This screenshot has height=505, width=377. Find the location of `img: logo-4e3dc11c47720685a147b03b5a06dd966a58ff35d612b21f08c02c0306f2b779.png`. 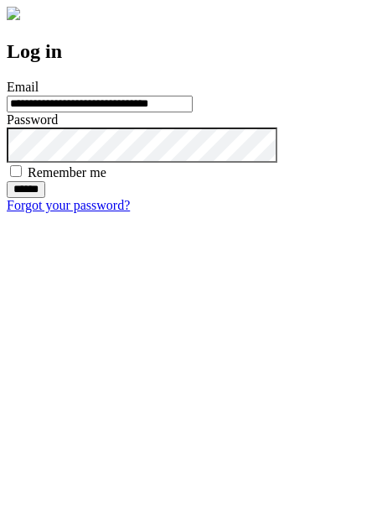

img: logo-4e3dc11c47720685a147b03b5a06dd966a58ff35d612b21f08c02c0306f2b779.png is located at coordinates (13, 13).